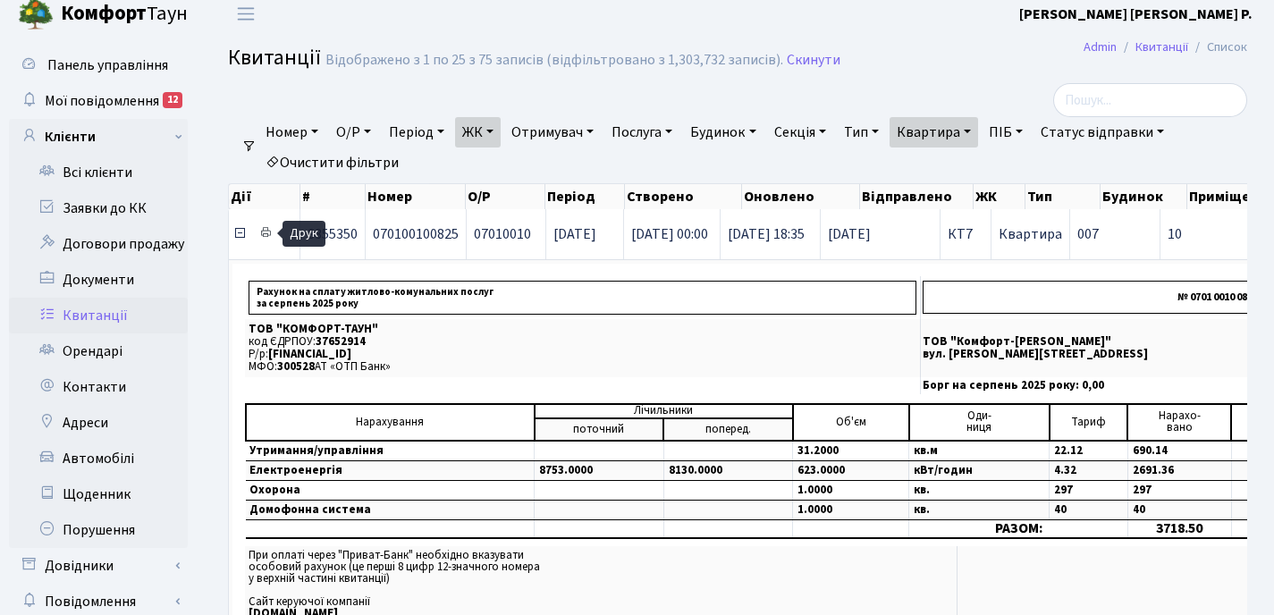  Describe the element at coordinates (979, 422) in the screenshot. I see `td: Оди- ниця` at that location.